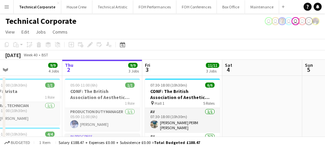 This screenshot has height=148, width=325. I want to click on a: Jobs, so click(41, 32).